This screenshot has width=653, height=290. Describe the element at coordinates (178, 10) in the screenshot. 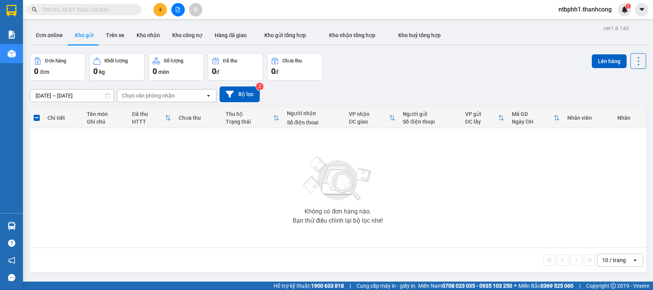

I see `span: file-add` at that location.